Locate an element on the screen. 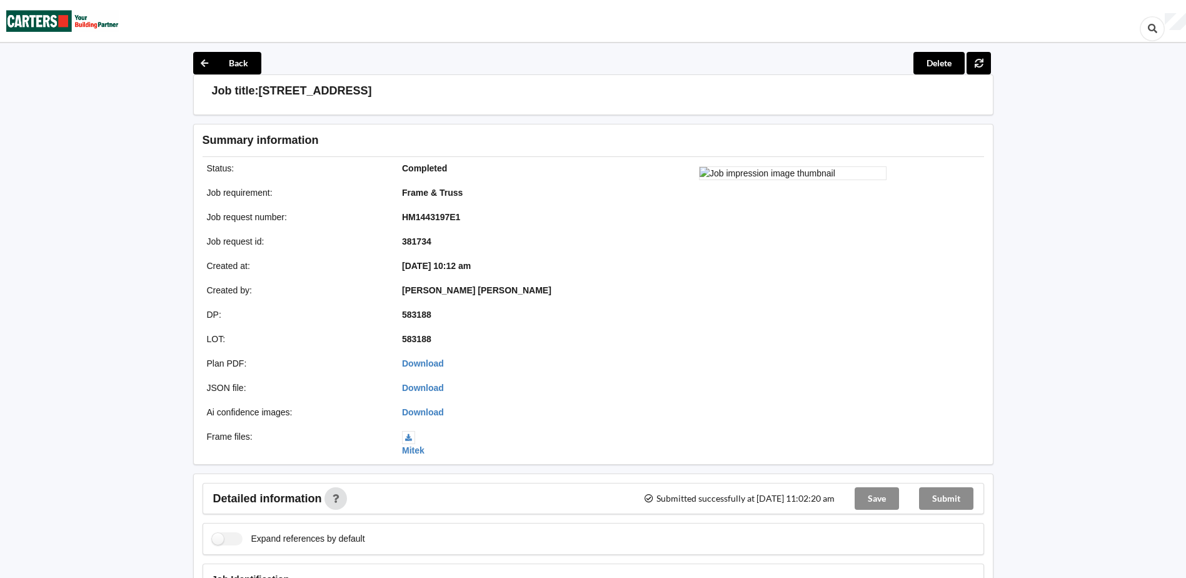 This screenshot has height=578, width=1186. button: Delete is located at coordinates (939, 63).